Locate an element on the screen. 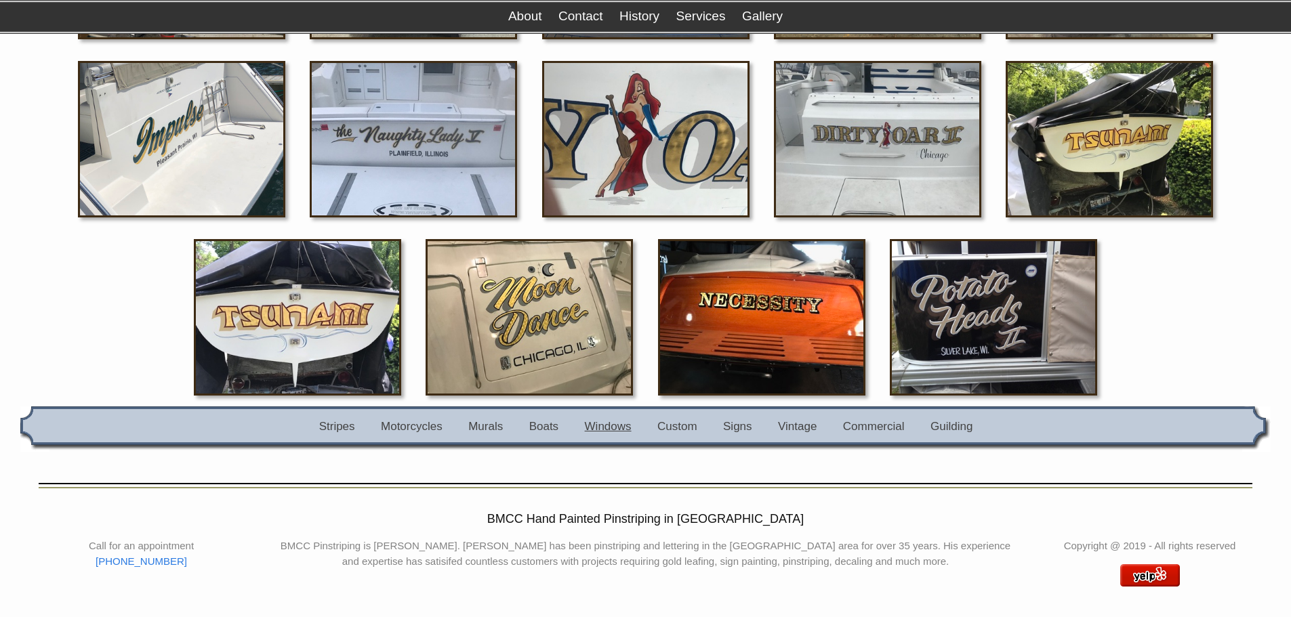 The width and height of the screenshot is (1291, 617). a: Motorcycles is located at coordinates (411, 426).